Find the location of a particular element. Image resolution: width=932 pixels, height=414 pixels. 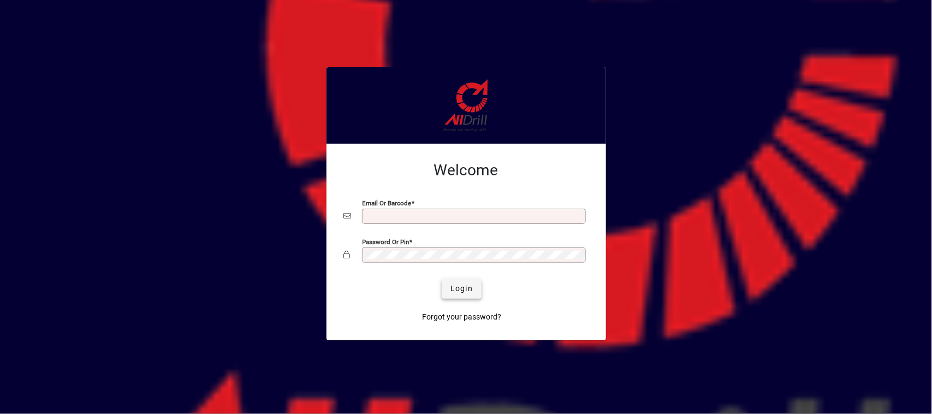

button: Login is located at coordinates (462, 289).